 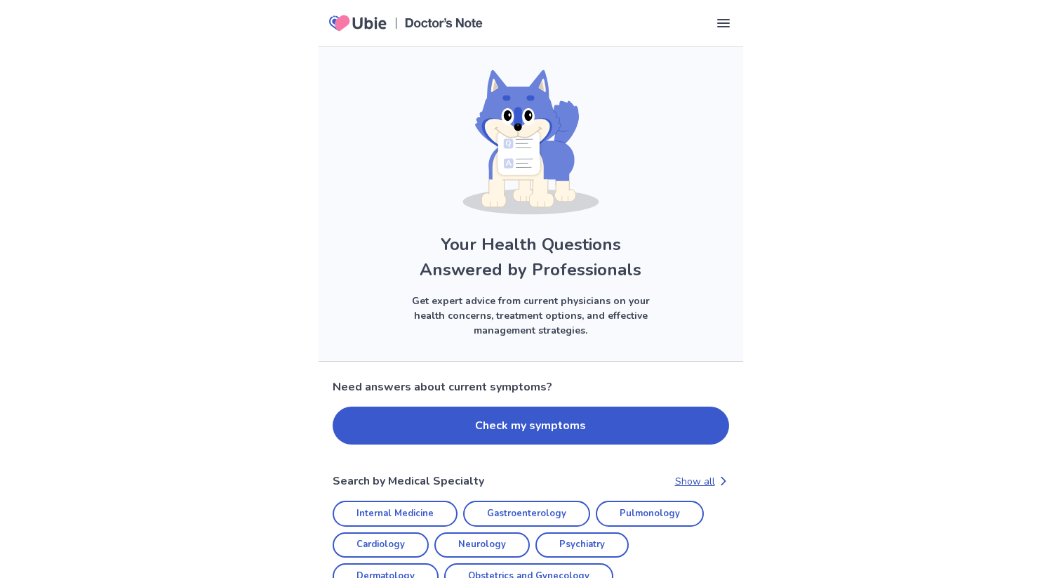 I want to click on a: Neurology, so click(x=482, y=545).